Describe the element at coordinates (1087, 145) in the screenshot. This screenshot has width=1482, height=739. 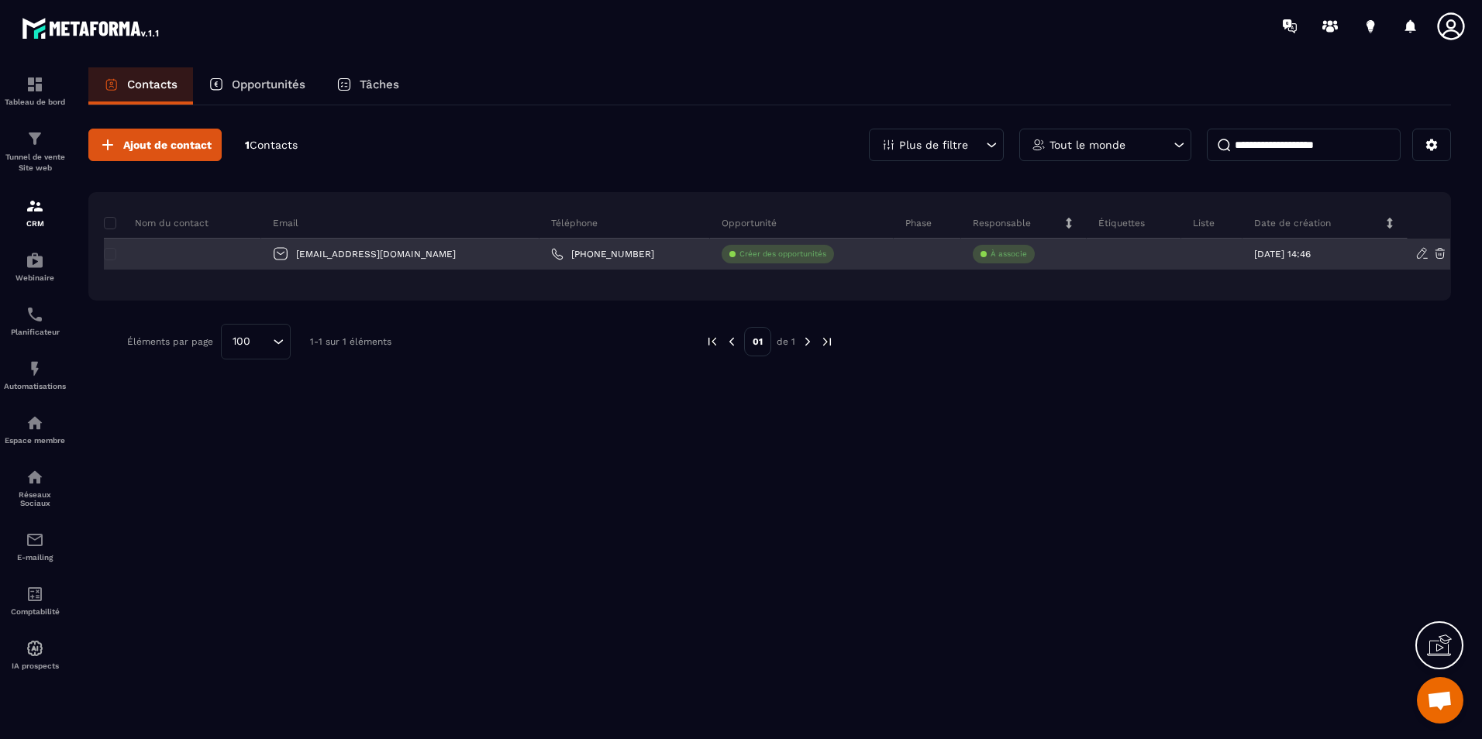
I see `p: Tout le monde` at that location.